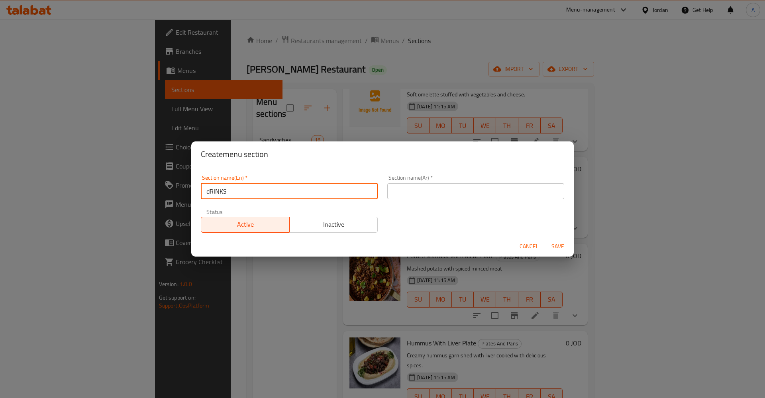 The width and height of the screenshot is (765, 398). What do you see at coordinates (334, 224) in the screenshot?
I see `span: Inactive` at bounding box center [334, 224].